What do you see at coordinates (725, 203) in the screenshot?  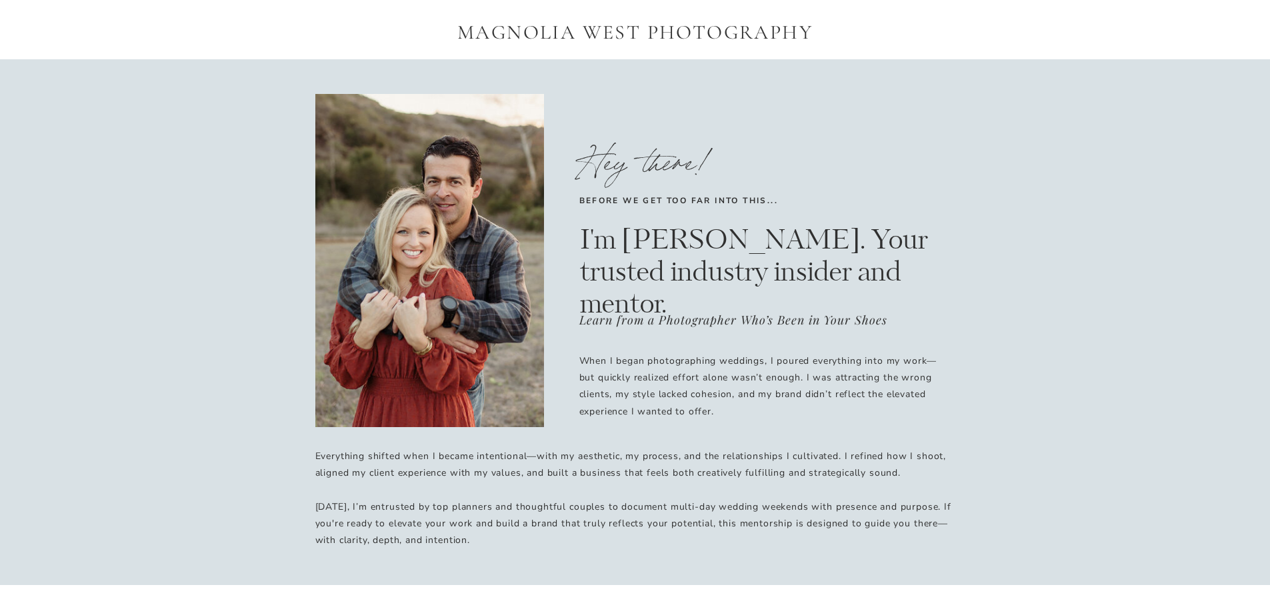 I see `p: BEFORE WE GET TOO FAR INTO THIS...` at bounding box center [725, 203].